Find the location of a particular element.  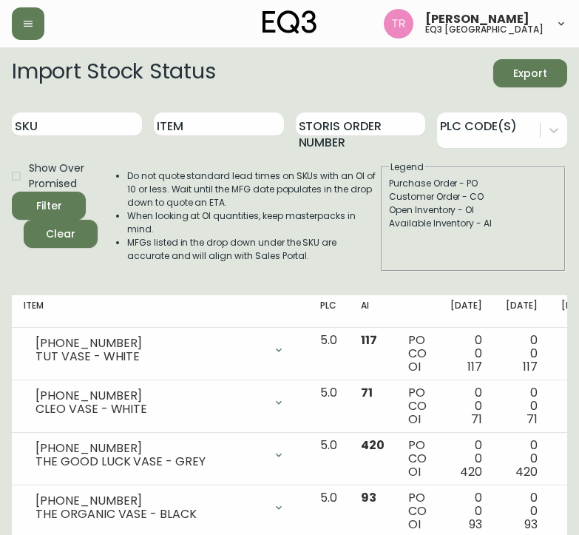

div: Open Inventory - OI is located at coordinates (473, 210).